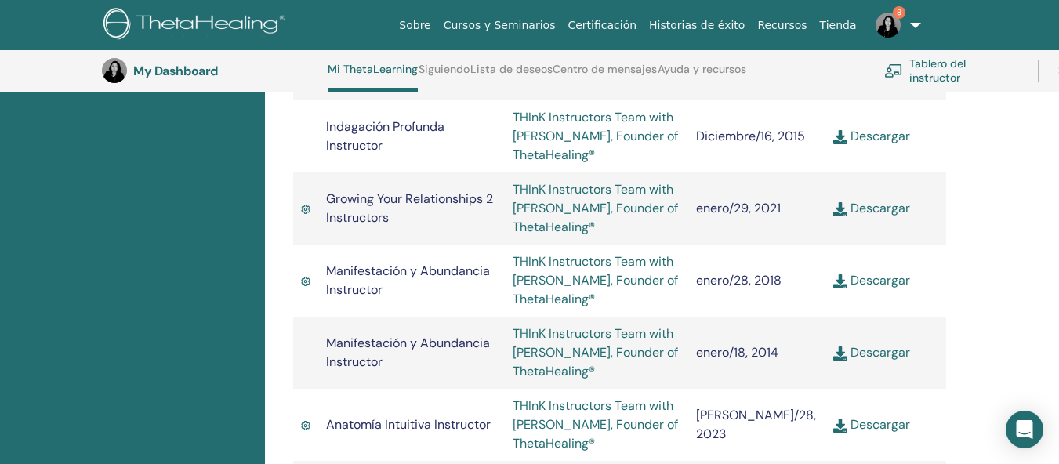 This screenshot has height=464, width=1059. I want to click on img: logo.png, so click(197, 25).